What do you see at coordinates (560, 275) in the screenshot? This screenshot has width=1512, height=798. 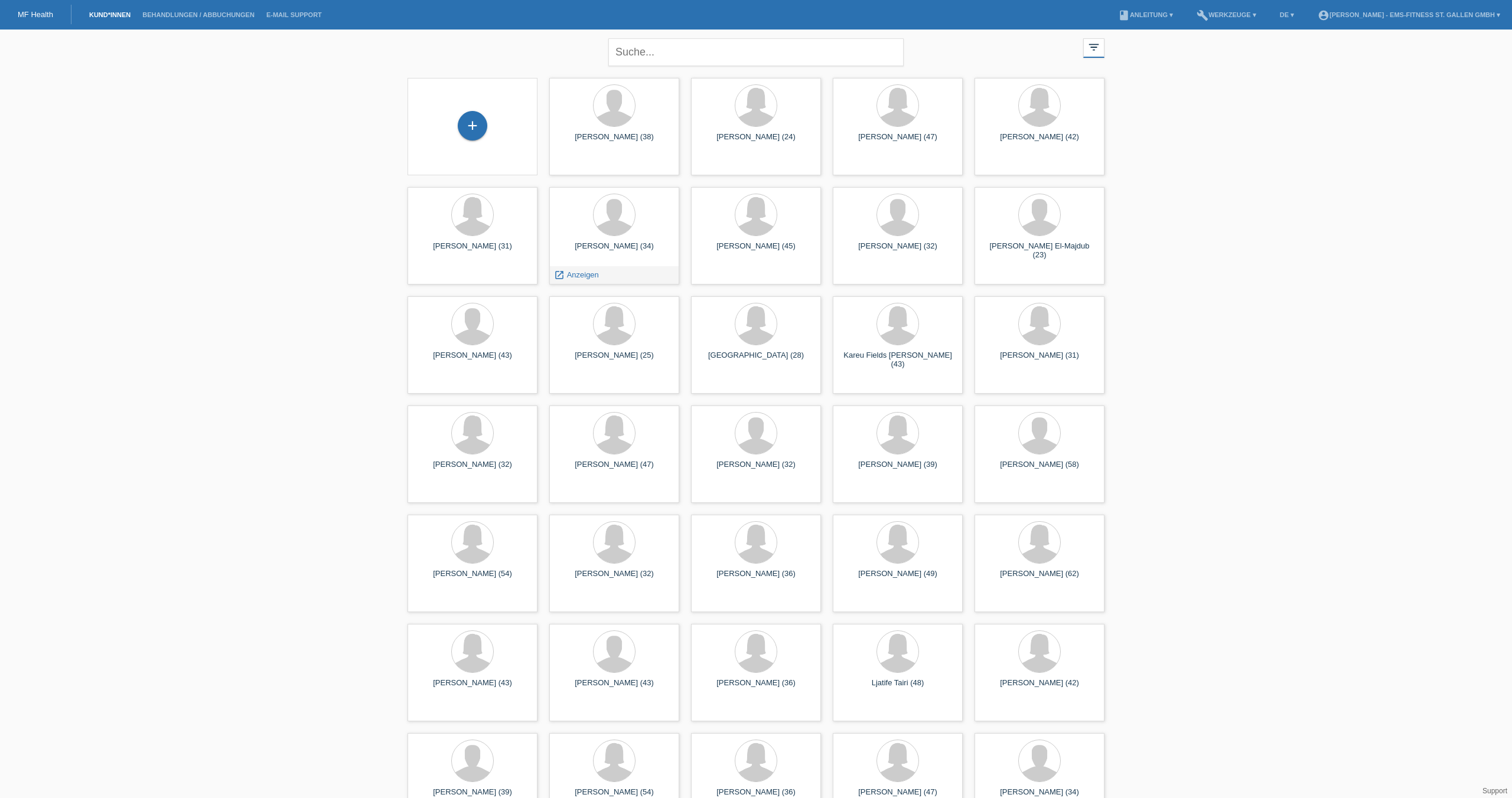 I see `i: launch` at bounding box center [560, 275].